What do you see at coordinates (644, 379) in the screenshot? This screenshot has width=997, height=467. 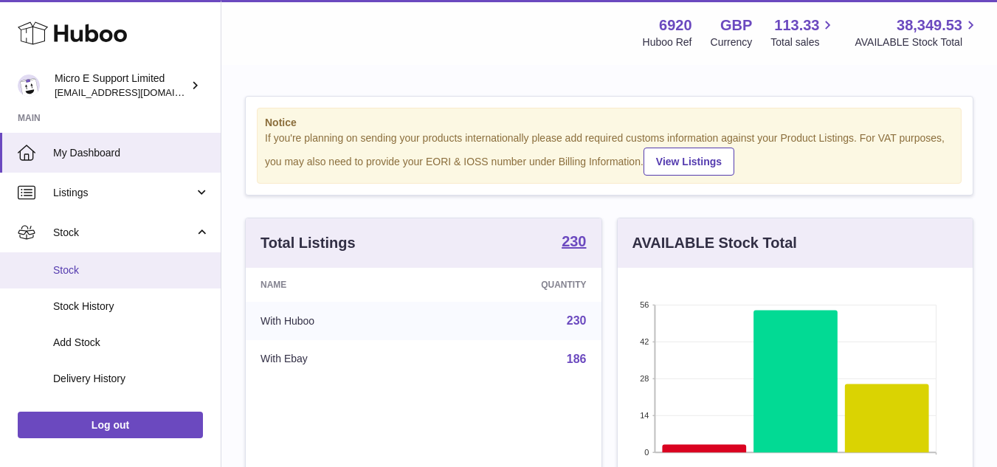 I see `text: 28` at bounding box center [644, 379].